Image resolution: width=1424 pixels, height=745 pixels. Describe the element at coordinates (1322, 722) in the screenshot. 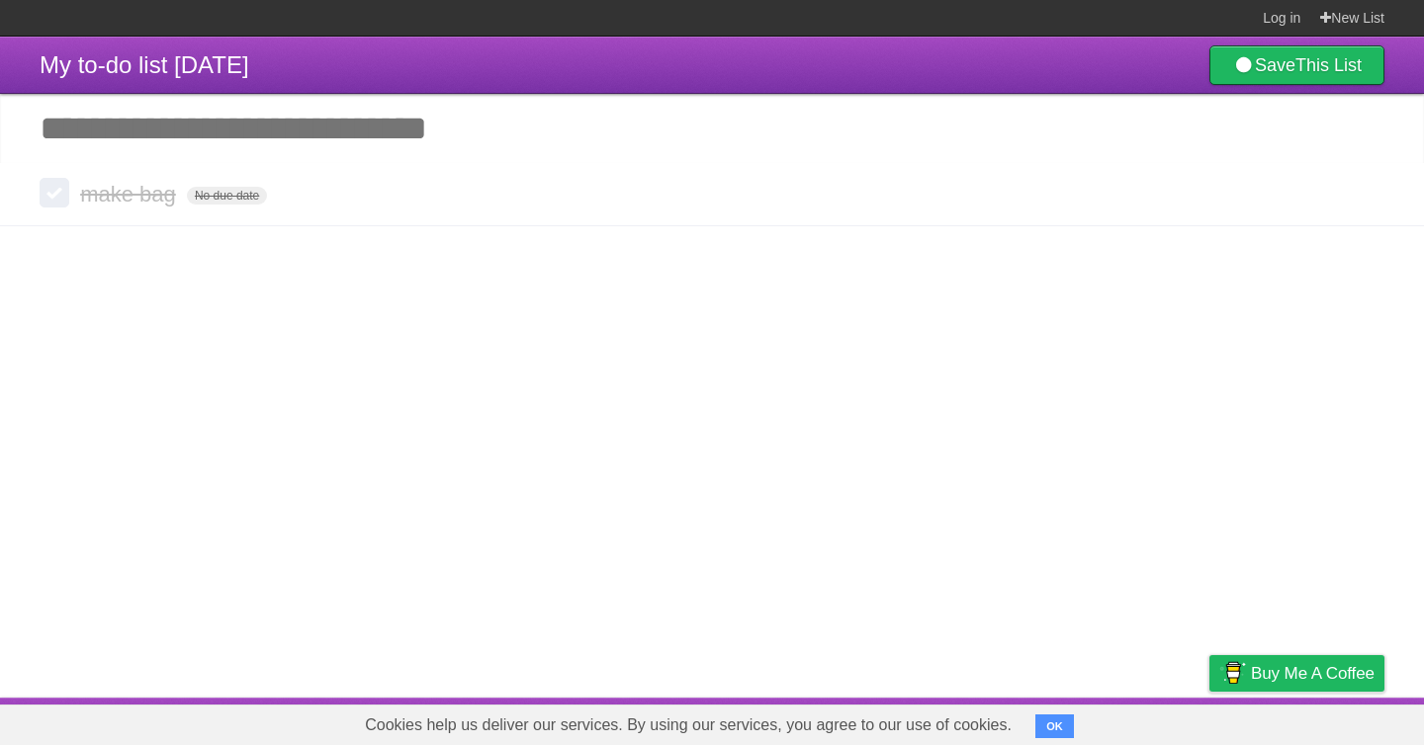

I see `a: Suggest a feature` at that location.